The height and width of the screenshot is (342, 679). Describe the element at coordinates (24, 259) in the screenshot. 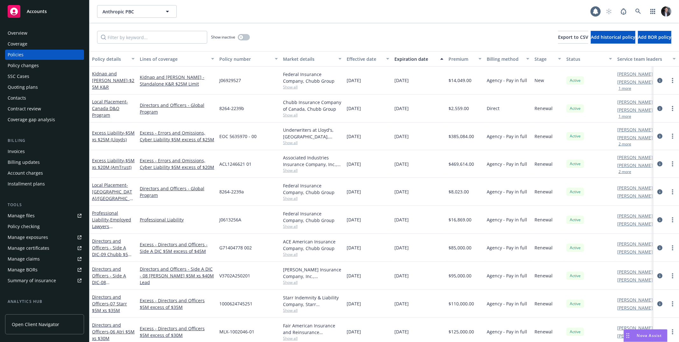

I see `div: Manage claims` at that location.